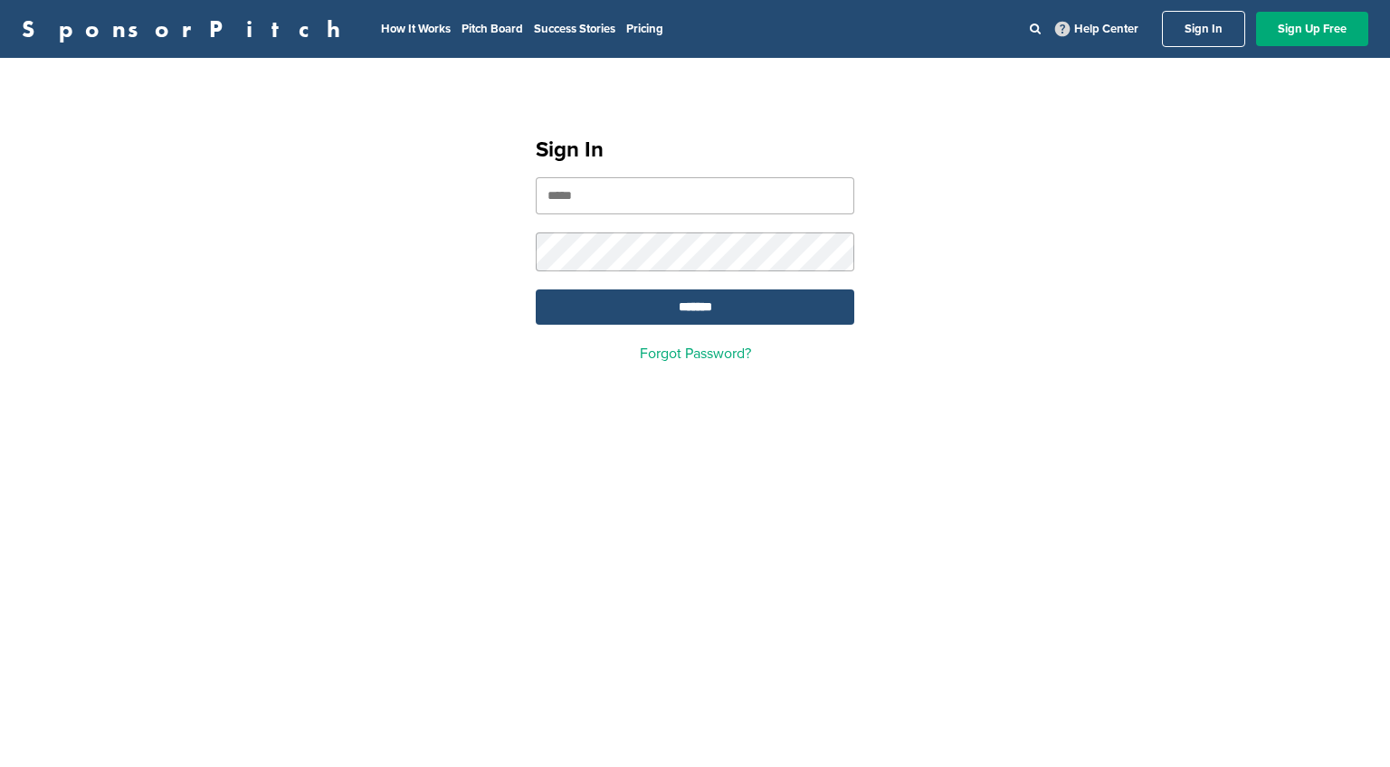  Describe the element at coordinates (186, 29) in the screenshot. I see `a: SponsorPitch` at that location.